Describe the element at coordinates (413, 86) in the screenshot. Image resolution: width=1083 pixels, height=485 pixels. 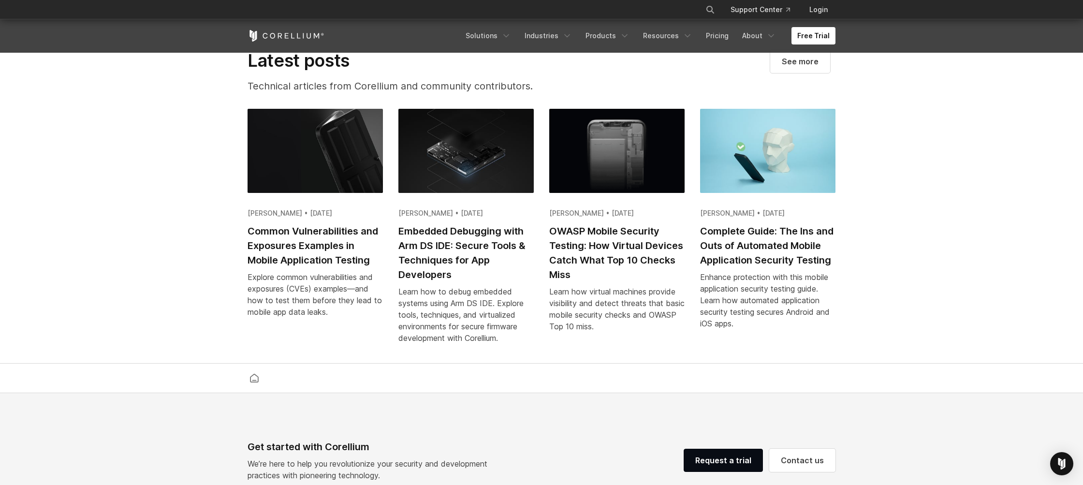
I see `p: Technical articles from Corellium and community contributors.` at that location.